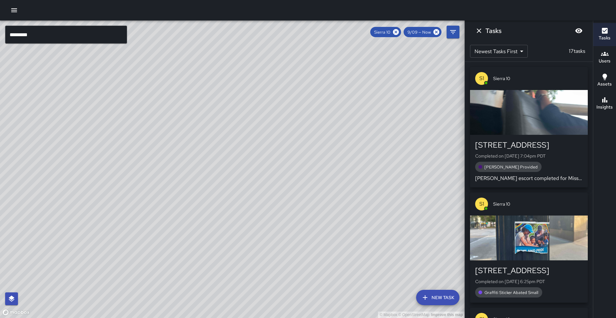 This screenshot has height=318, width=616. I want to click on button: Blur, so click(578, 31).